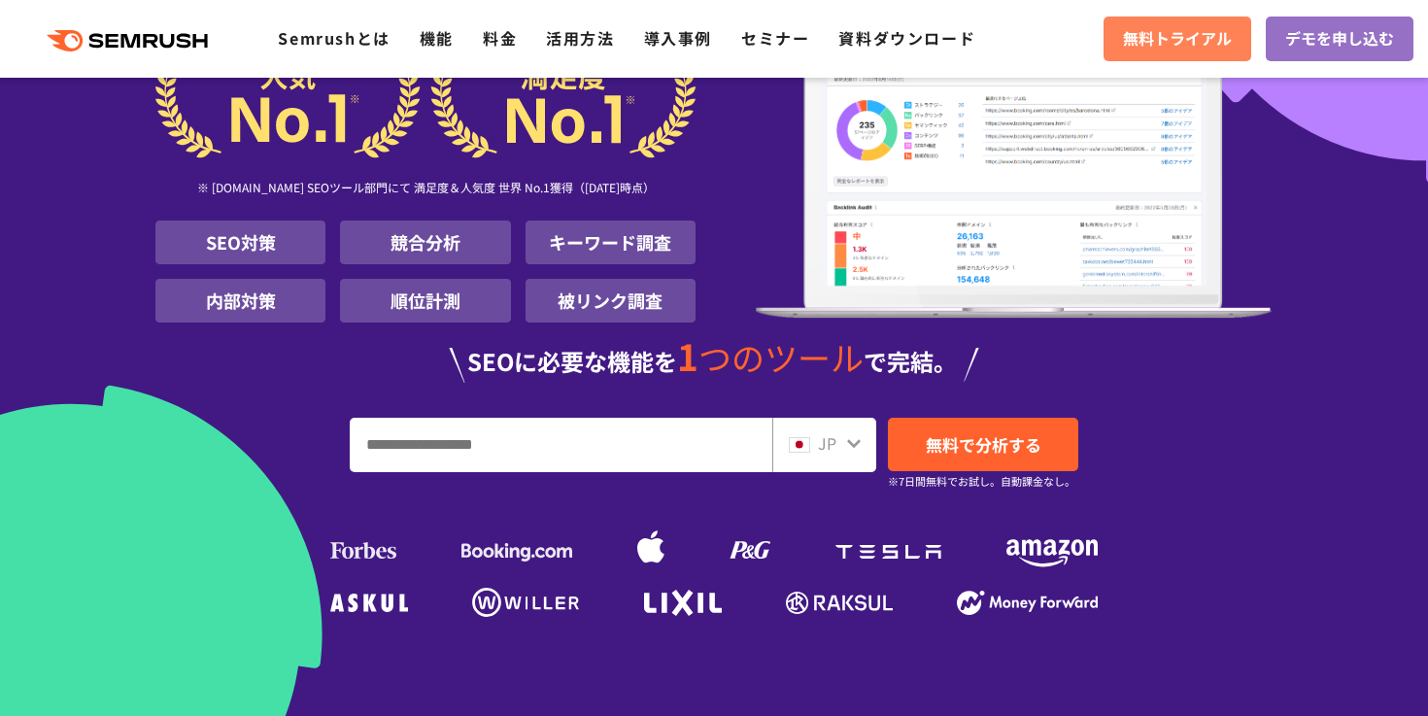 The image size is (1428, 716). What do you see at coordinates (240, 242) in the screenshot?
I see `li: SEO対策` at bounding box center [240, 242].